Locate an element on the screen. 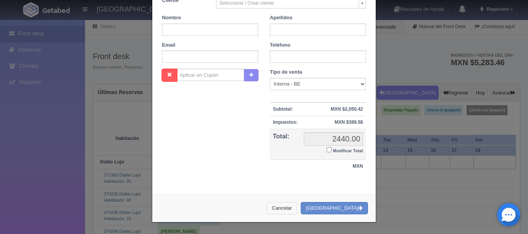 Image resolution: width=528 pixels, height=234 pixels. label: Nombre is located at coordinates (171, 18).